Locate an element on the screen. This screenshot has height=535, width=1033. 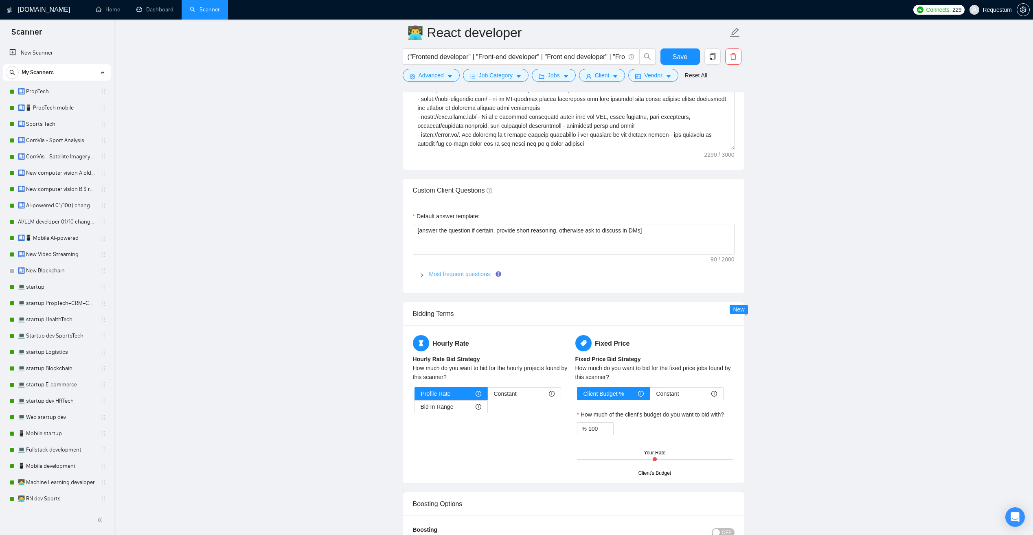
a: AI/LLM developer 01/10 changed end is located at coordinates (57, 222).